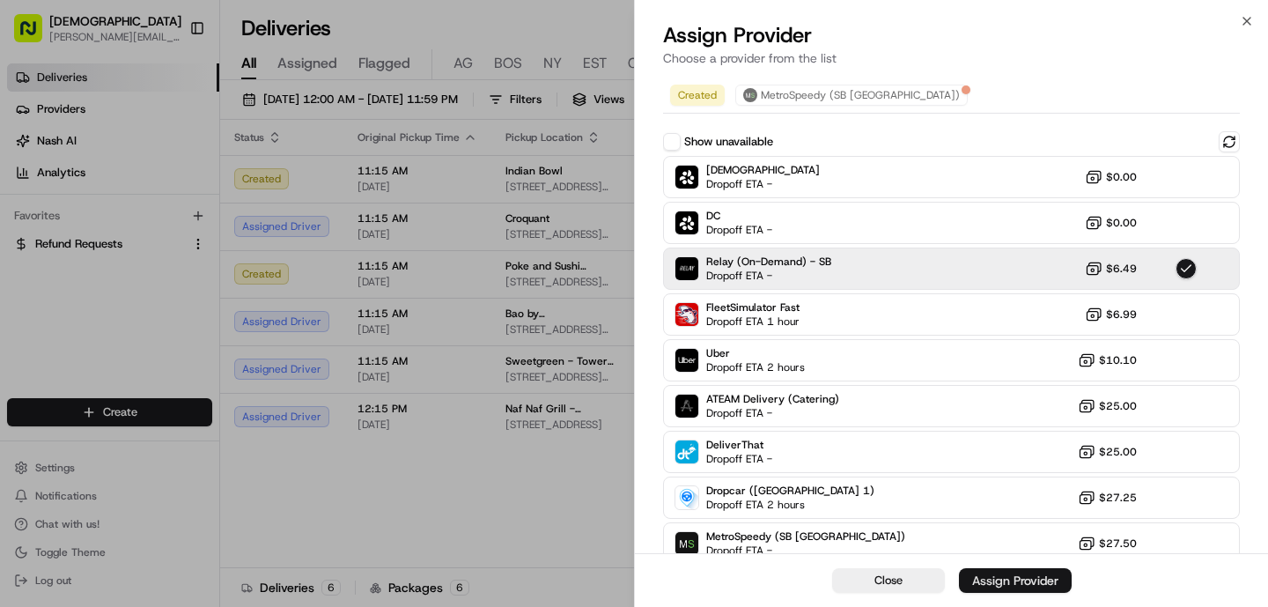 This screenshot has height=607, width=1268. What do you see at coordinates (753, 307) in the screenshot?
I see `span: FleetSimulator Fast` at bounding box center [753, 307].